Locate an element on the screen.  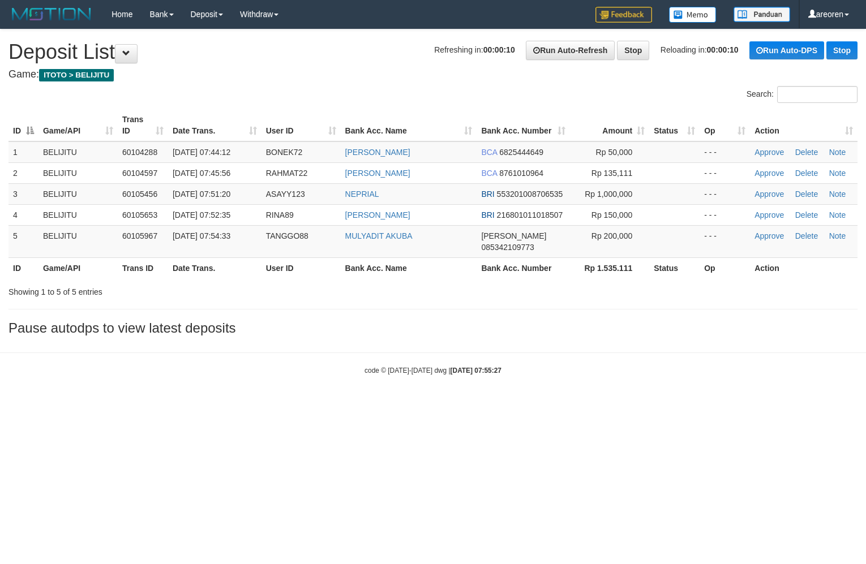
span: Copy 553201008706535 to clipboard is located at coordinates (530, 194).